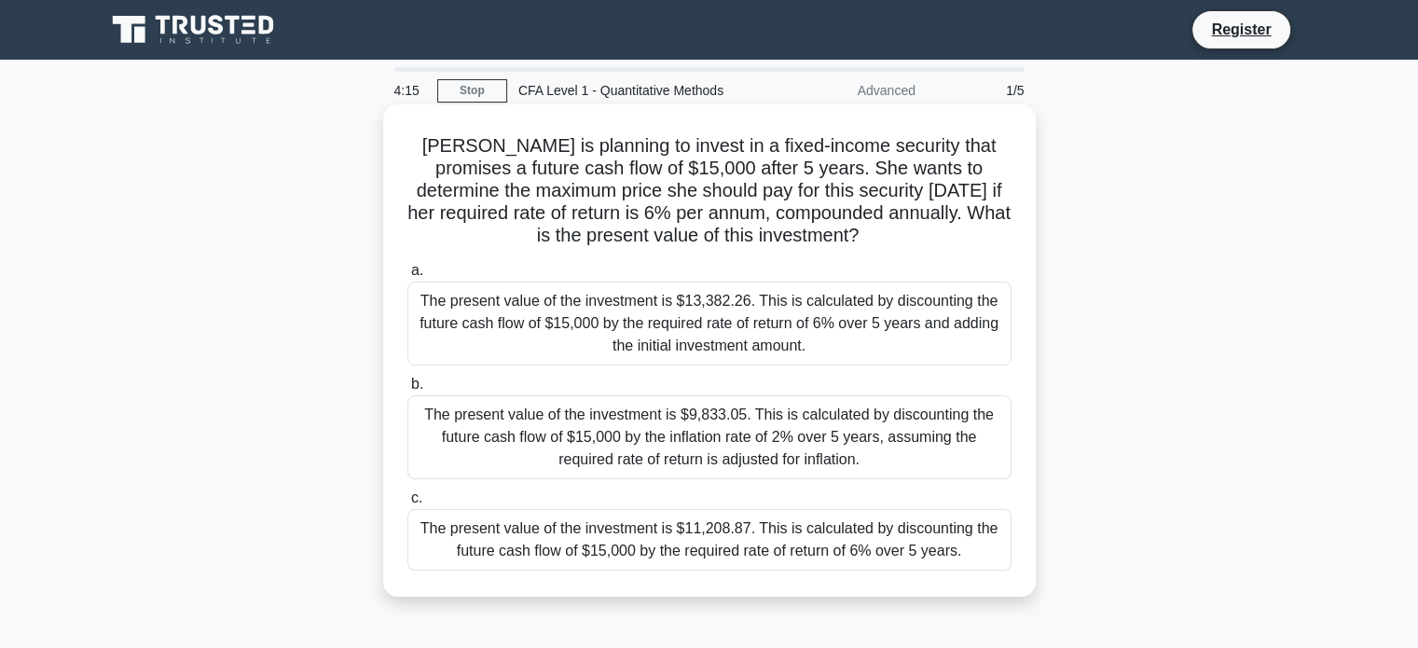 Image resolution: width=1418 pixels, height=648 pixels. What do you see at coordinates (410, 90) in the screenshot?
I see `div: 4:15` at bounding box center [410, 90].